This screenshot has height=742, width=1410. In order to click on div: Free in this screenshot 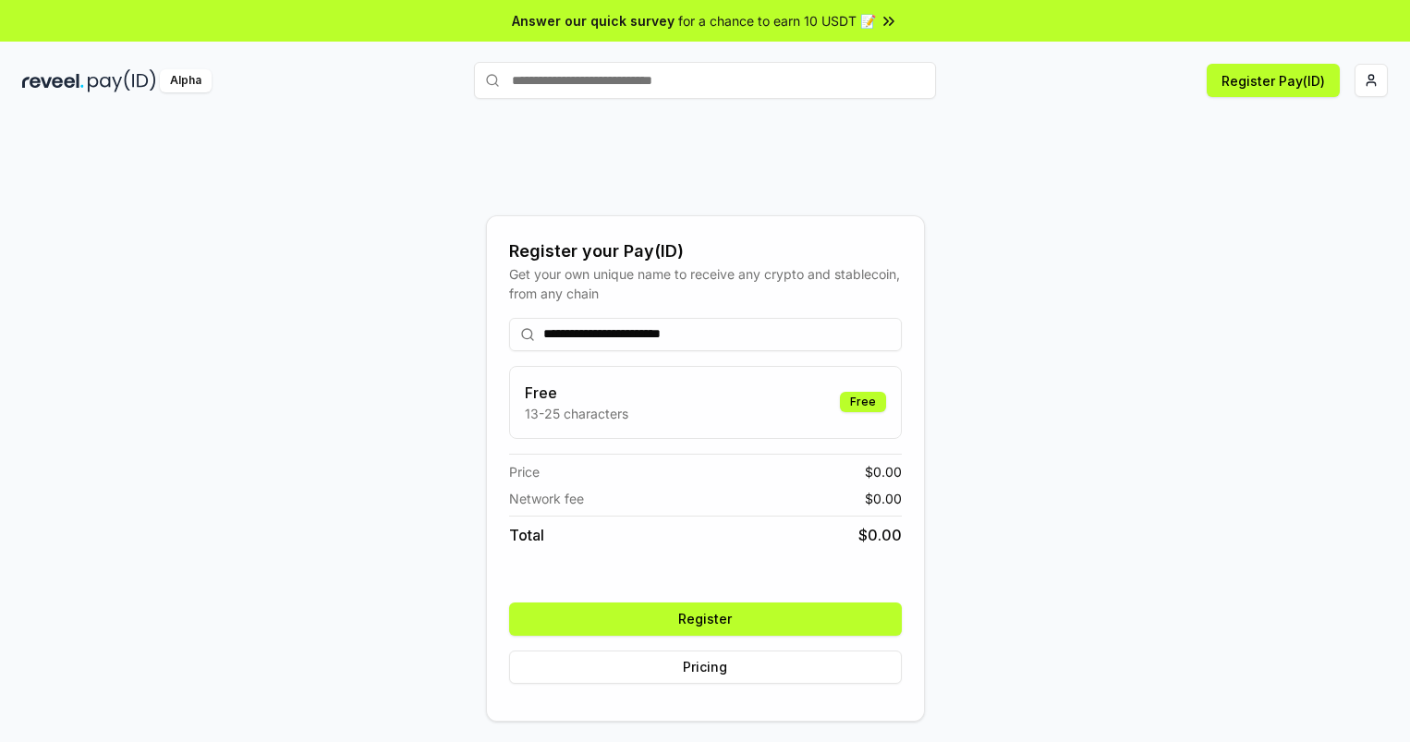, I will do `click(863, 402)`.